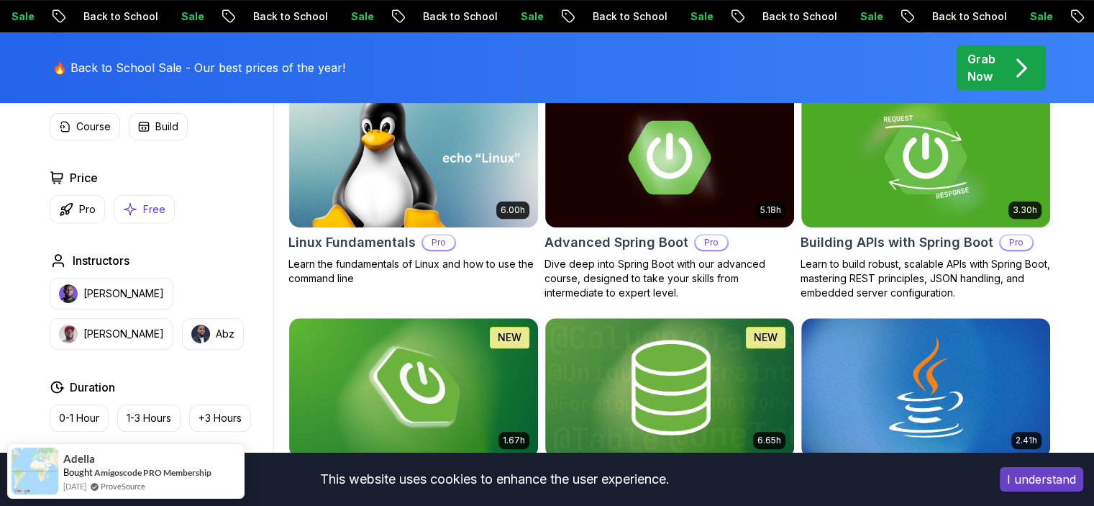 The image size is (1094, 506). What do you see at coordinates (414, 158) in the screenshot?
I see `img: Linux Fundamentals card` at bounding box center [414, 158].